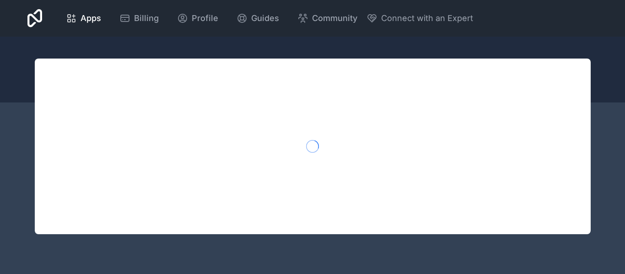 Image resolution: width=625 pixels, height=274 pixels. Describe the element at coordinates (198, 18) in the screenshot. I see `a: Profile` at that location.